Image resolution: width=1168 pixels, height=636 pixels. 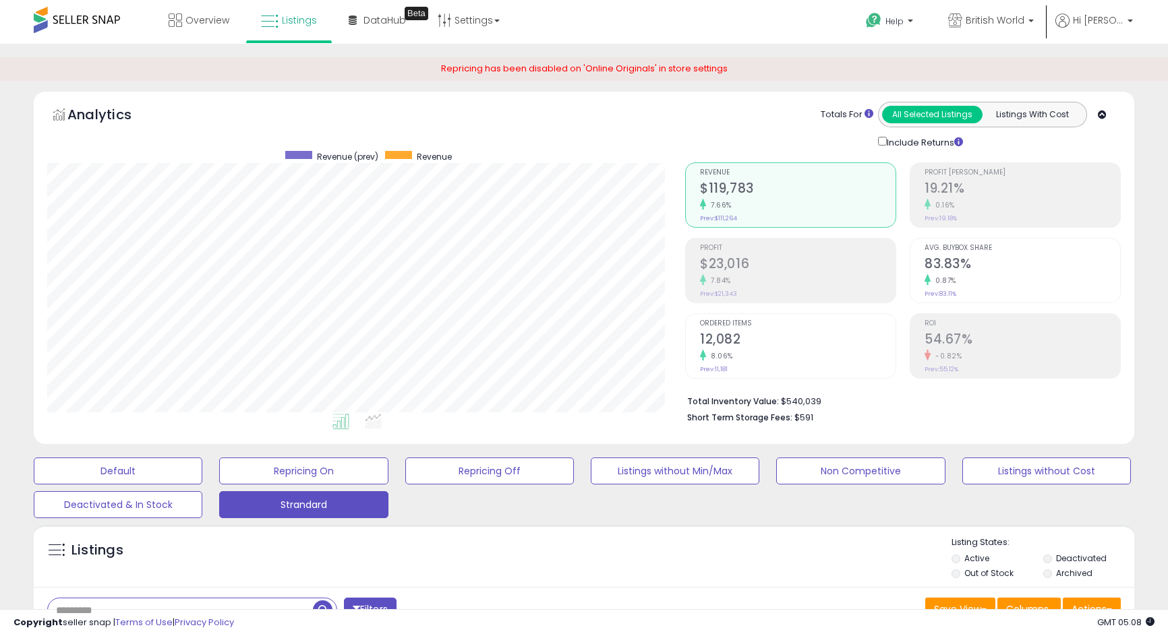 I want to click on b: Short Term Storage Fees:, so click(x=740, y=417).